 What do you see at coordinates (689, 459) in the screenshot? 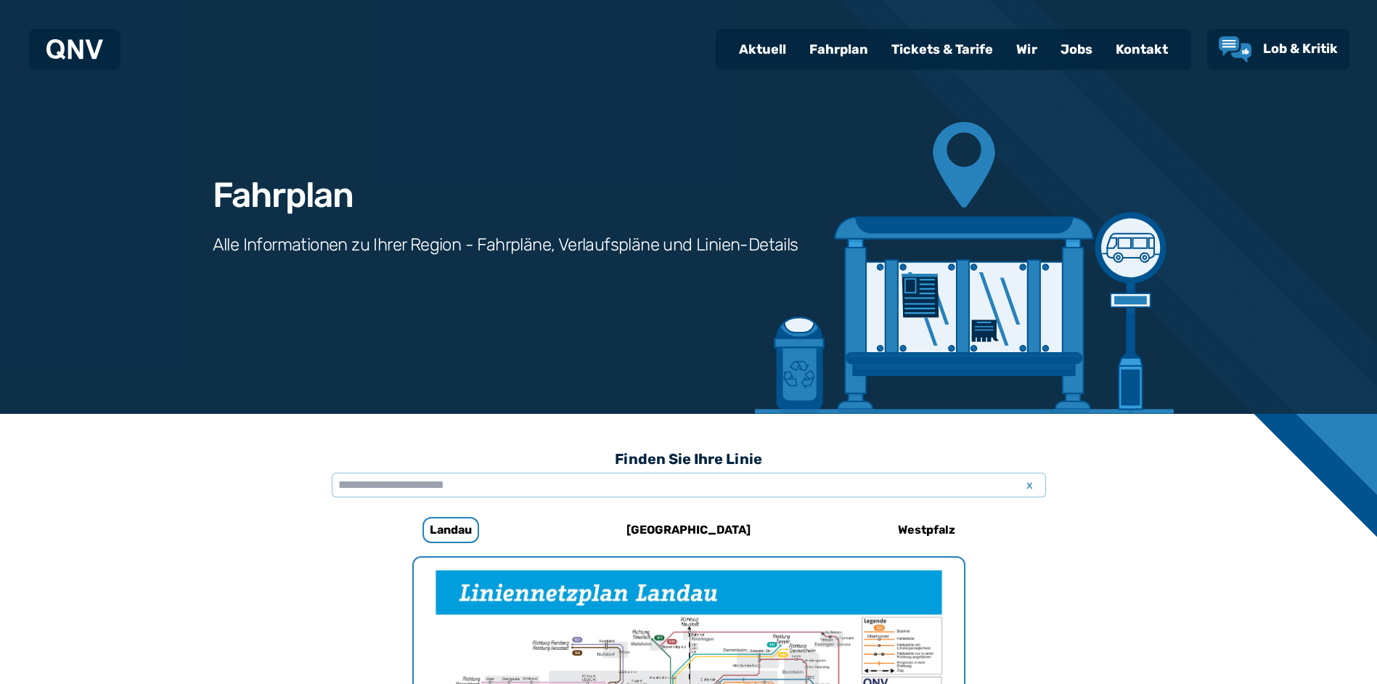
I see `h3: Finden Sie Ihre Linie` at bounding box center [689, 459].